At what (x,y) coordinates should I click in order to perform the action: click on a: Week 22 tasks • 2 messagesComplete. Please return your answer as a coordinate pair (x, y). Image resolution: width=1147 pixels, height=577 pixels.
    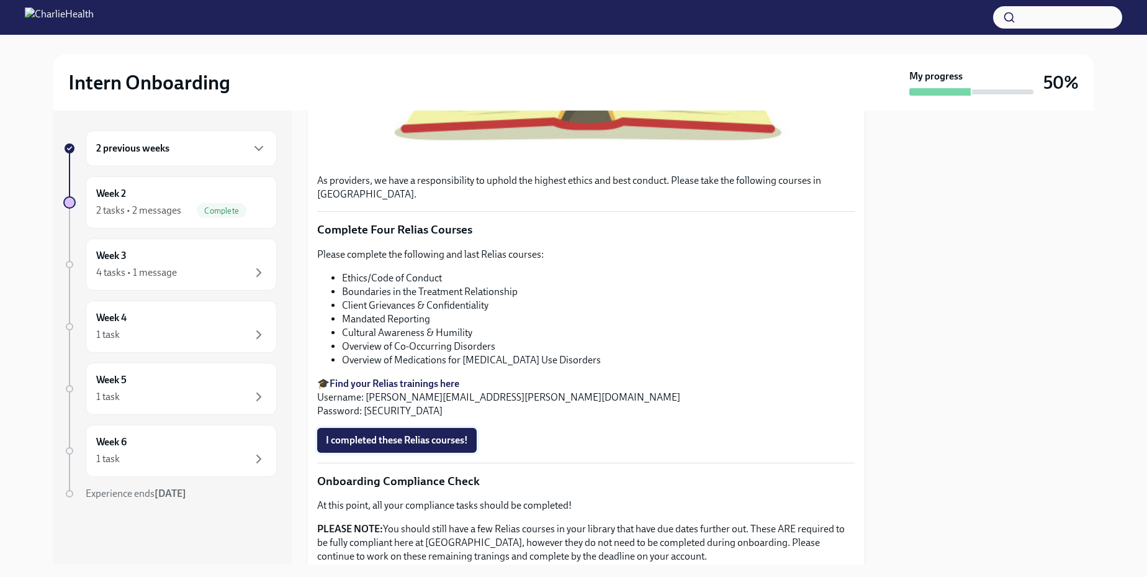
    Looking at the image, I should click on (170, 202).